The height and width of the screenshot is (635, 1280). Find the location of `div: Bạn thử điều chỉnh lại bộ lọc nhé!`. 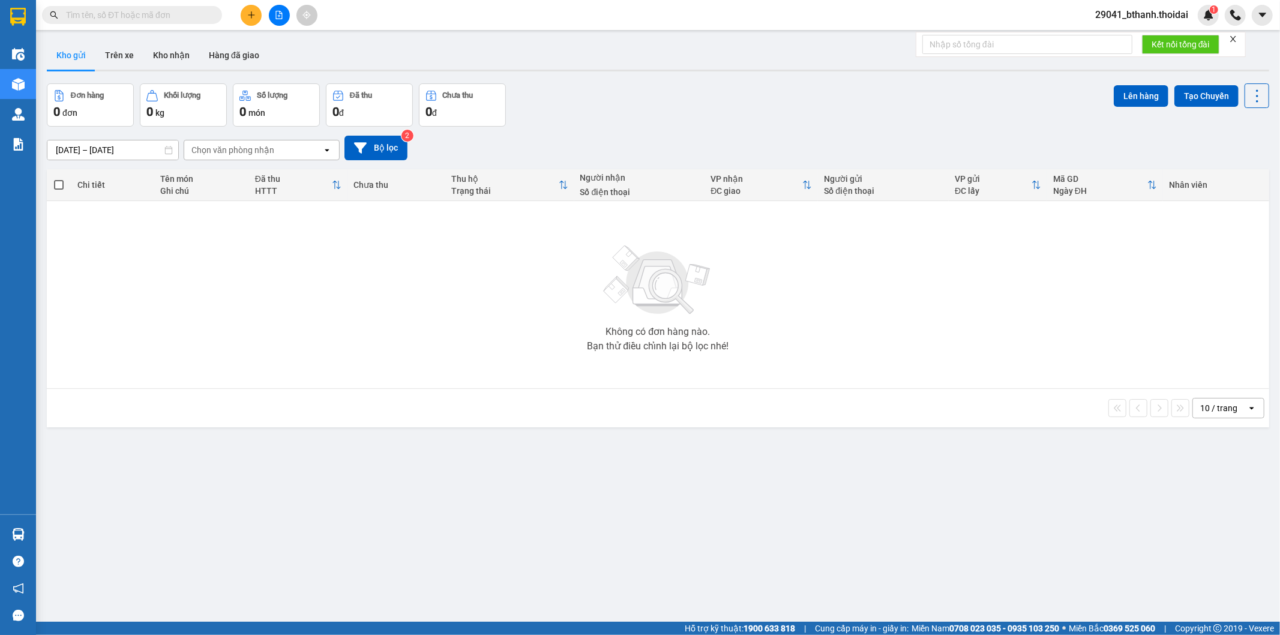

div: Bạn thử điều chỉnh lại bộ lọc nhé! is located at coordinates (658, 346).